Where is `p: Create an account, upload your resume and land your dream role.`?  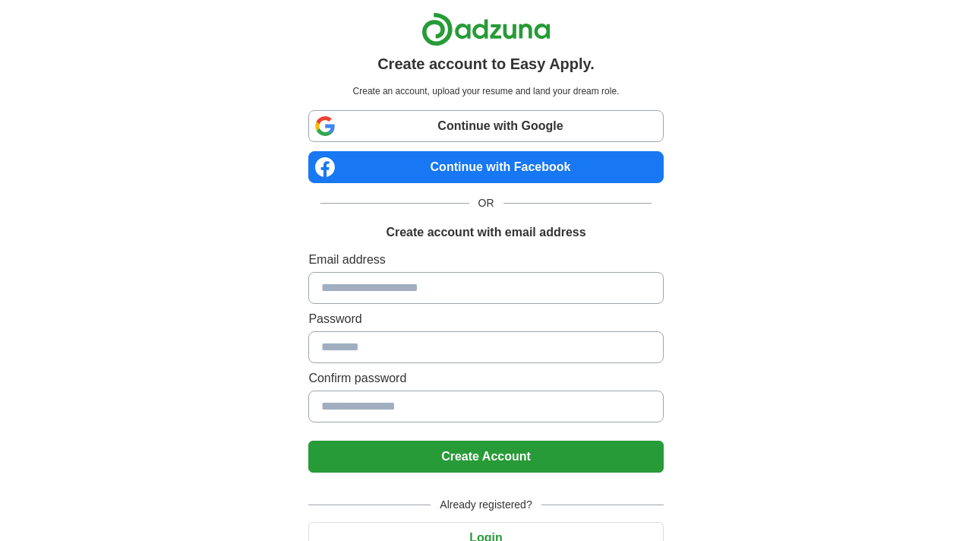
p: Create an account, upload your resume and land your dream role. is located at coordinates (485, 91).